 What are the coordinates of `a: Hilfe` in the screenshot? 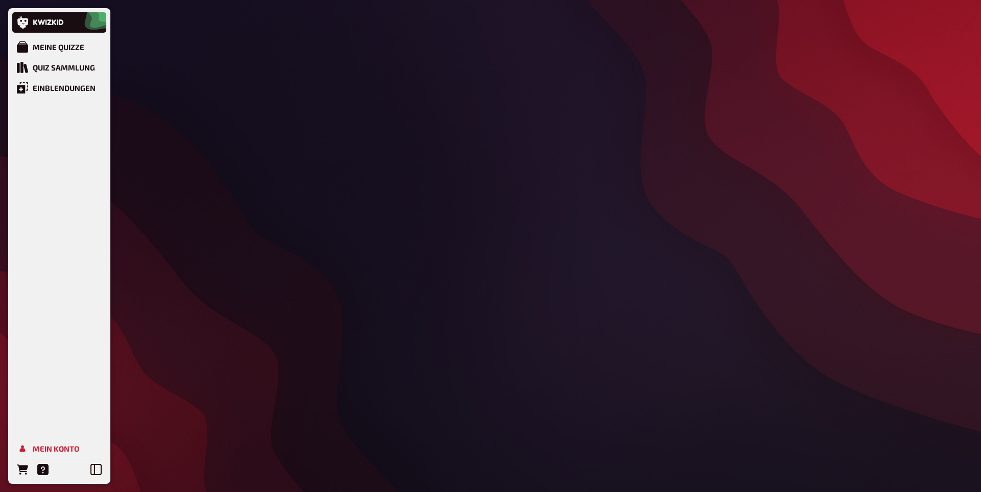 It's located at (43, 469).